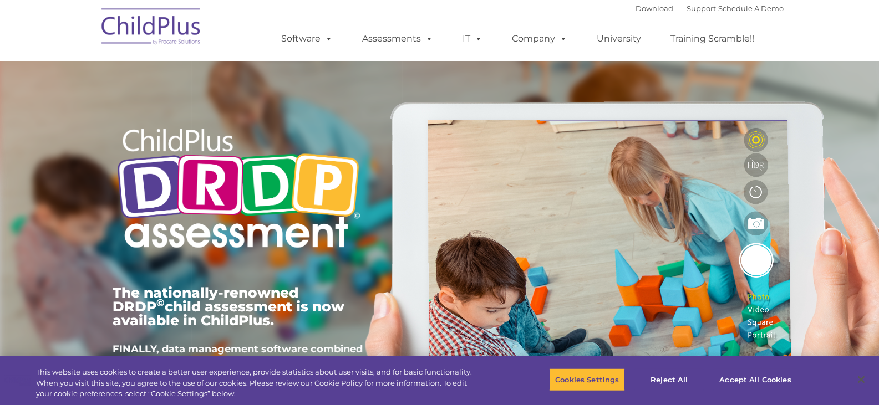 The image size is (879, 405). What do you see at coordinates (587, 380) in the screenshot?
I see `button: Cookies Settings` at bounding box center [587, 380].